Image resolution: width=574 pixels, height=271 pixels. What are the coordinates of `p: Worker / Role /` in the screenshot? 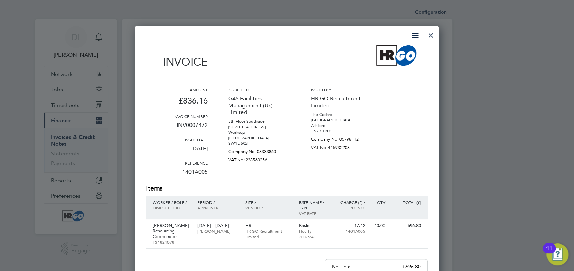 It's located at (171, 202).